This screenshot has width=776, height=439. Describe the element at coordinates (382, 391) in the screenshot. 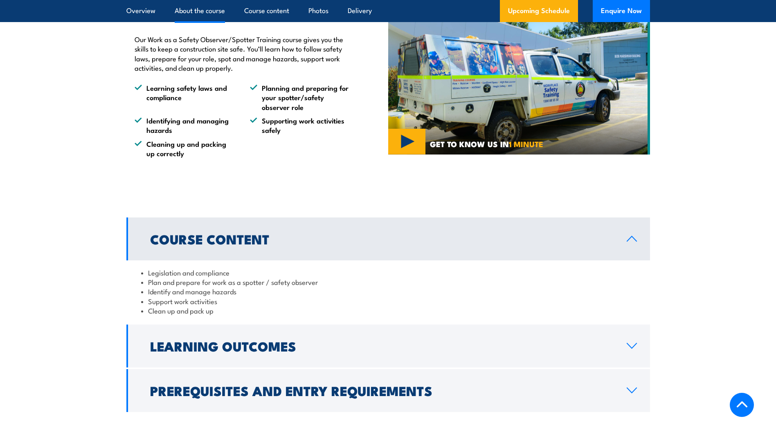

I see `h2: Prerequisites and Entry Requirements` at that location.